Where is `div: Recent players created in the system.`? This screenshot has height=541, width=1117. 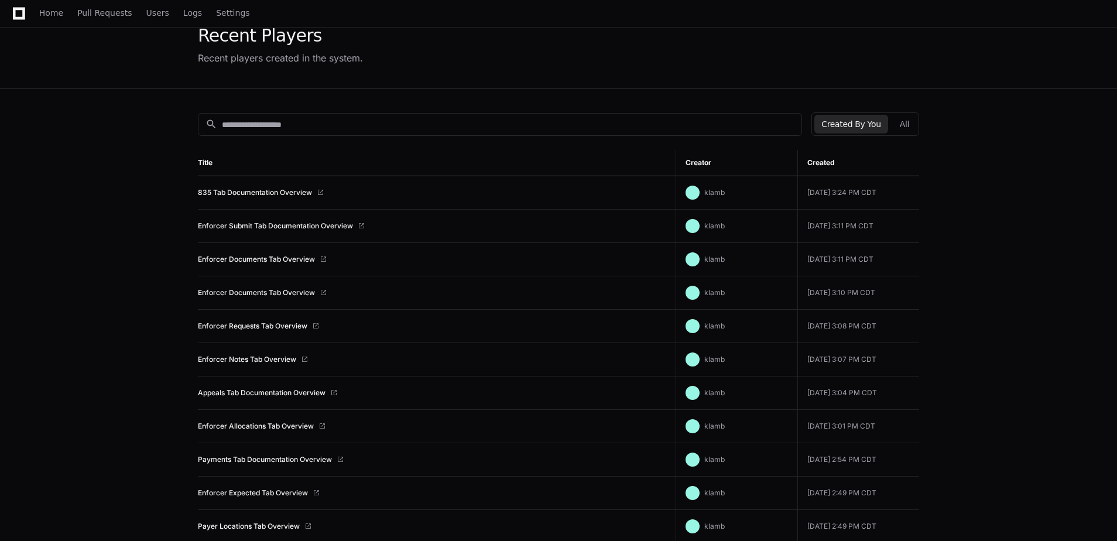
div: Recent players created in the system. is located at coordinates (280, 58).